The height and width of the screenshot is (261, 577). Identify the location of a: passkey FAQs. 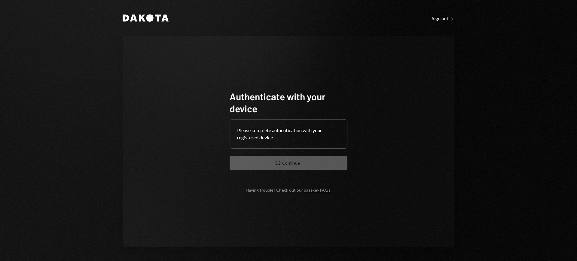
(317, 190).